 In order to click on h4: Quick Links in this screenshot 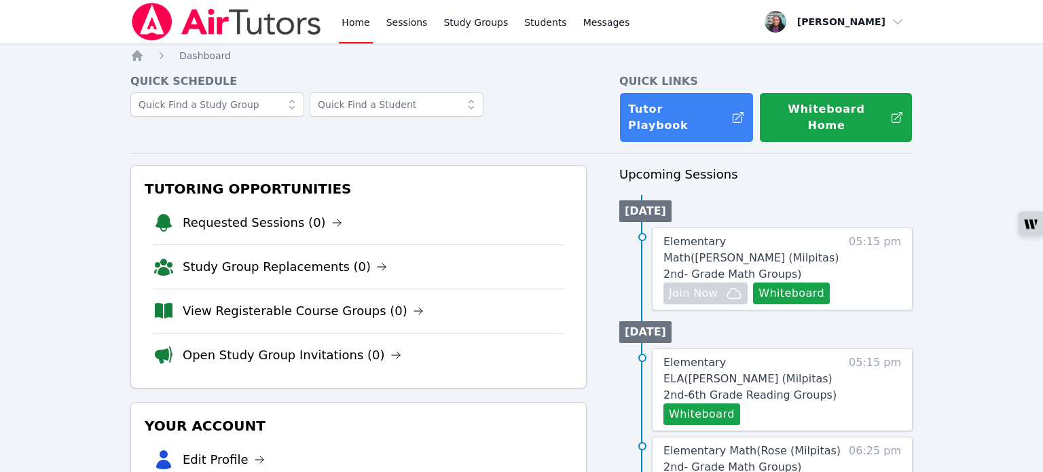, I will do `click(766, 82)`.